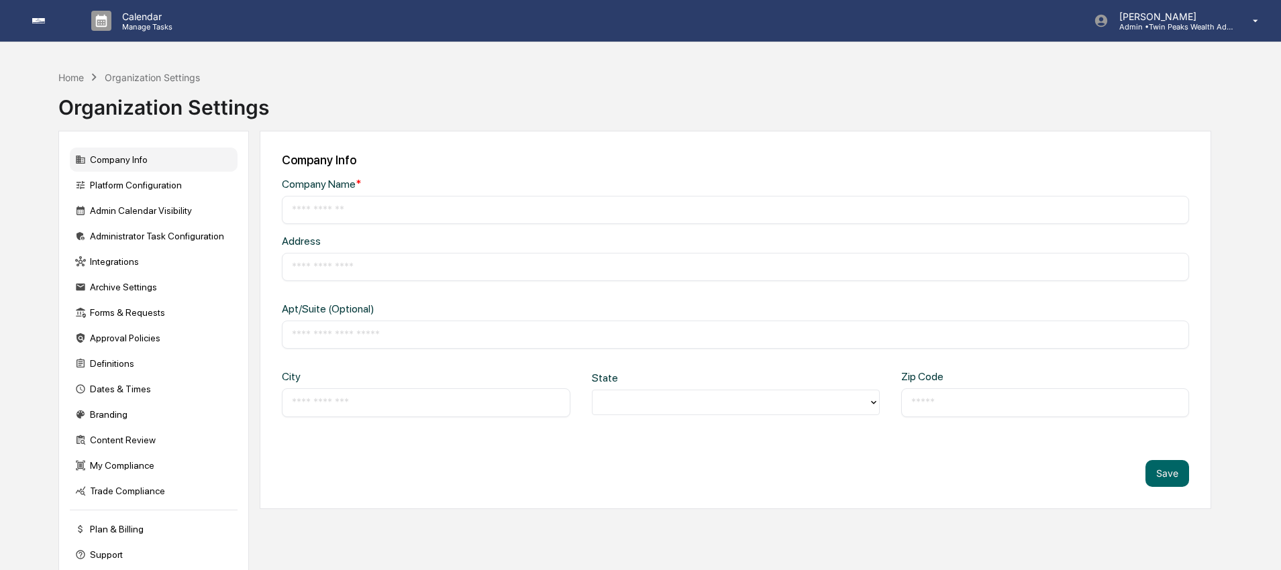  I want to click on div: Platform Configuration, so click(154, 185).